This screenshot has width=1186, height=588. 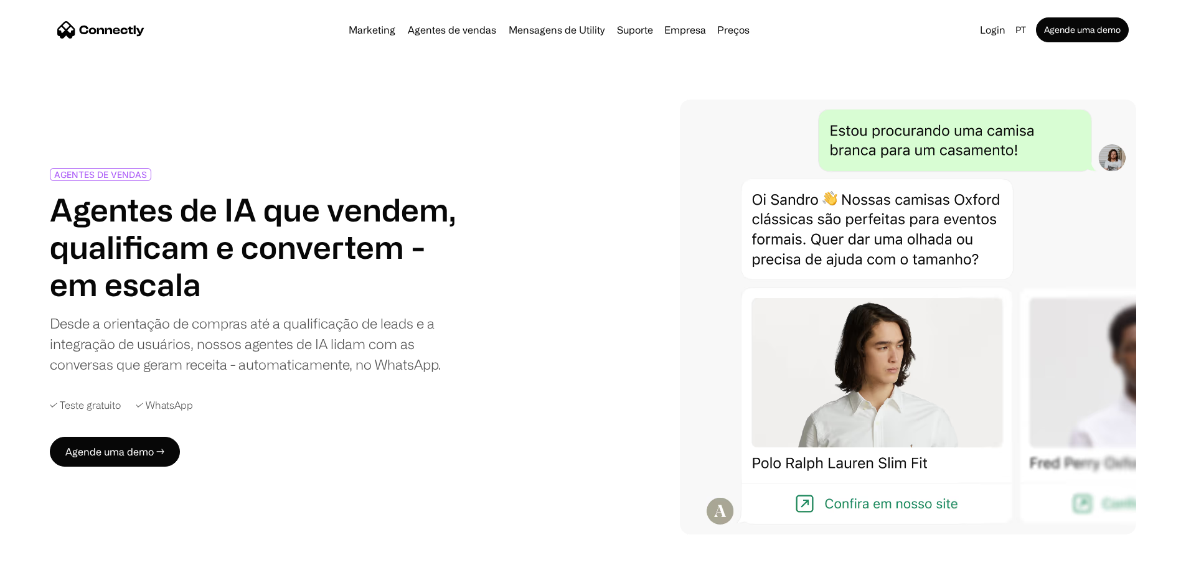 What do you see at coordinates (44, 575) in the screenshot?
I see `aside: Language selected: Português (Brasil)` at bounding box center [44, 575].